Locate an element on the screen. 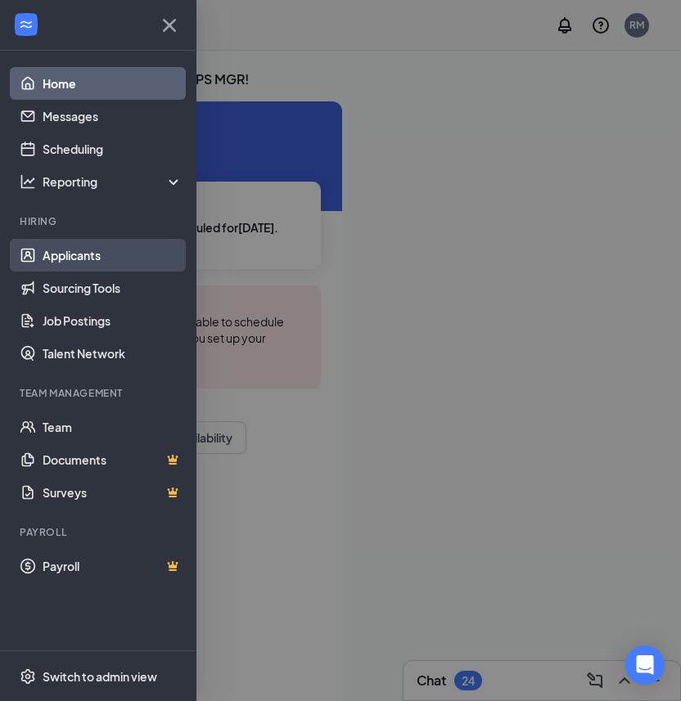 Image resolution: width=681 pixels, height=701 pixels. div: Switch to admin view is located at coordinates (100, 676).